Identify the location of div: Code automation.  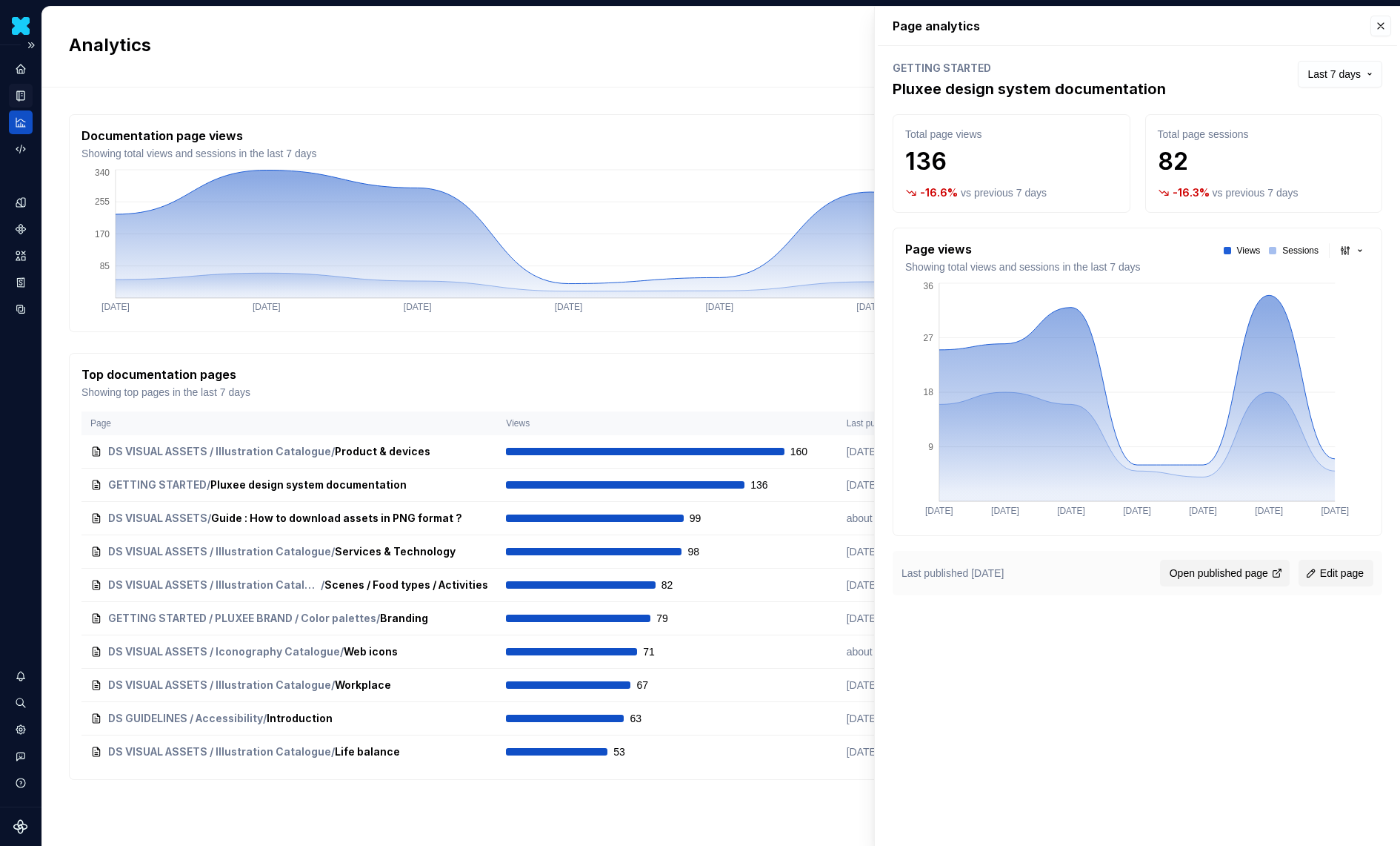
(21, 149).